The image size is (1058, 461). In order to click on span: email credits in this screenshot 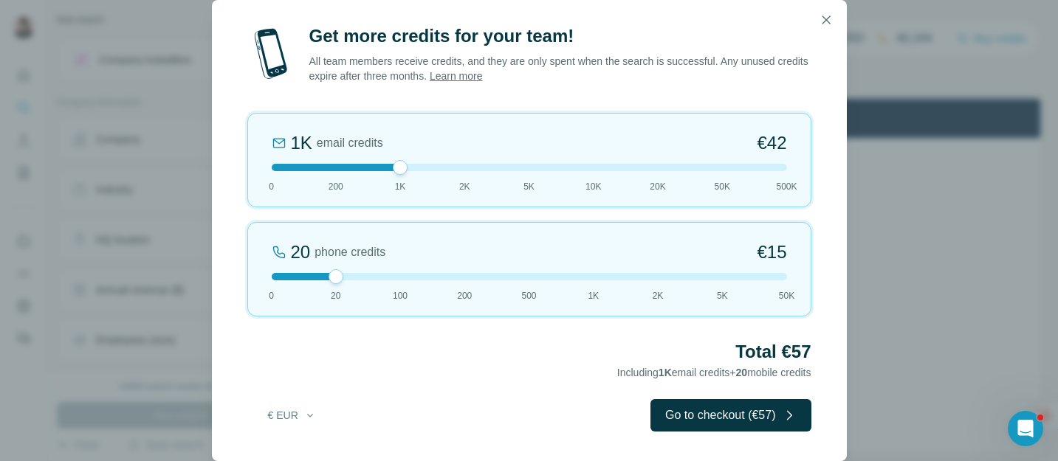, I will do `click(350, 143)`.